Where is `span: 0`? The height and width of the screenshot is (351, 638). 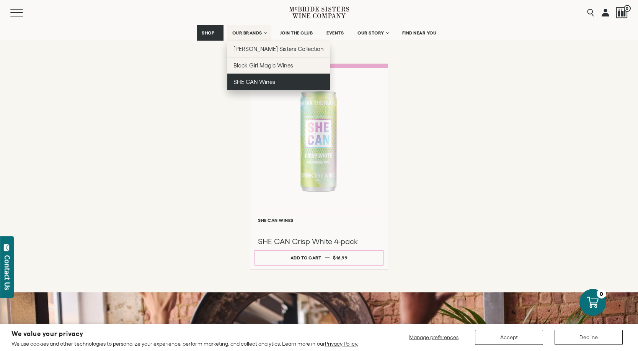 span: 0 is located at coordinates (628, 8).